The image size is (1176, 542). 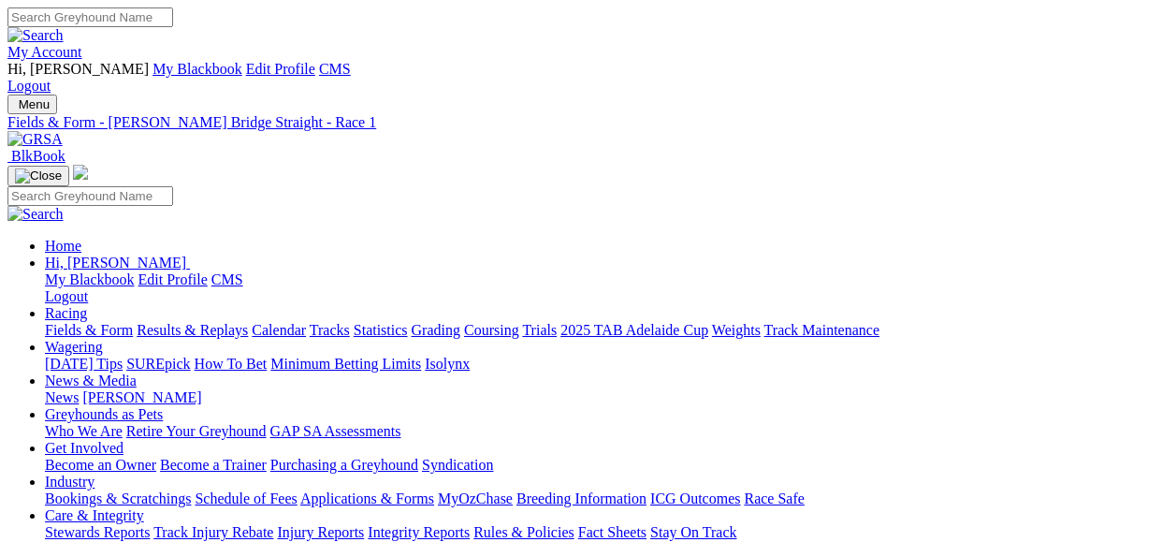 What do you see at coordinates (36, 155) in the screenshot?
I see `a: BlkBook` at bounding box center [36, 155].